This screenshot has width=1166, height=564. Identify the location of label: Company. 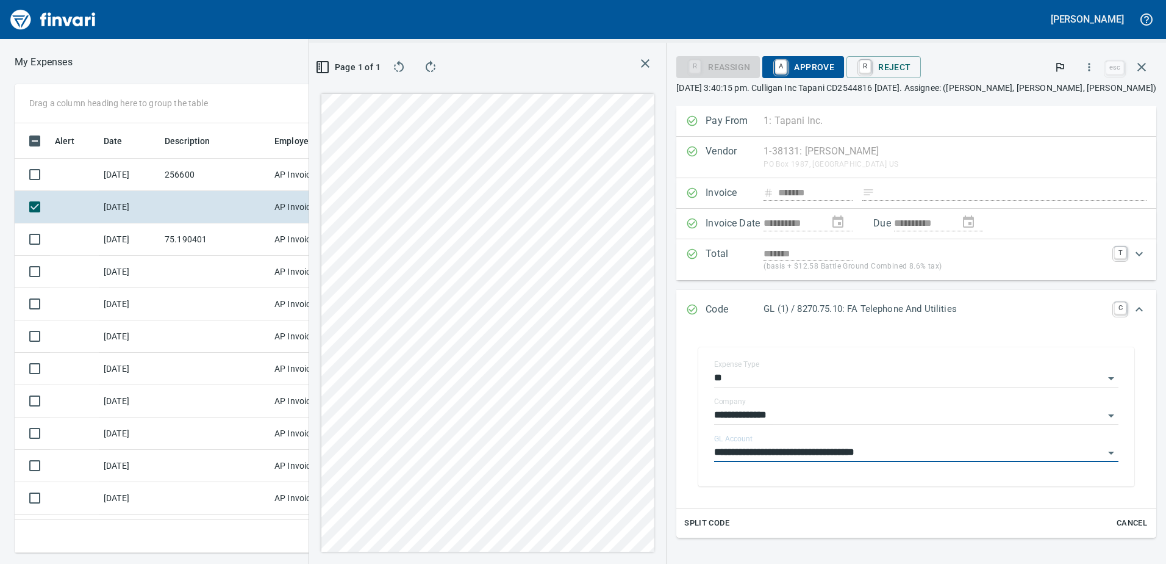
(730, 401).